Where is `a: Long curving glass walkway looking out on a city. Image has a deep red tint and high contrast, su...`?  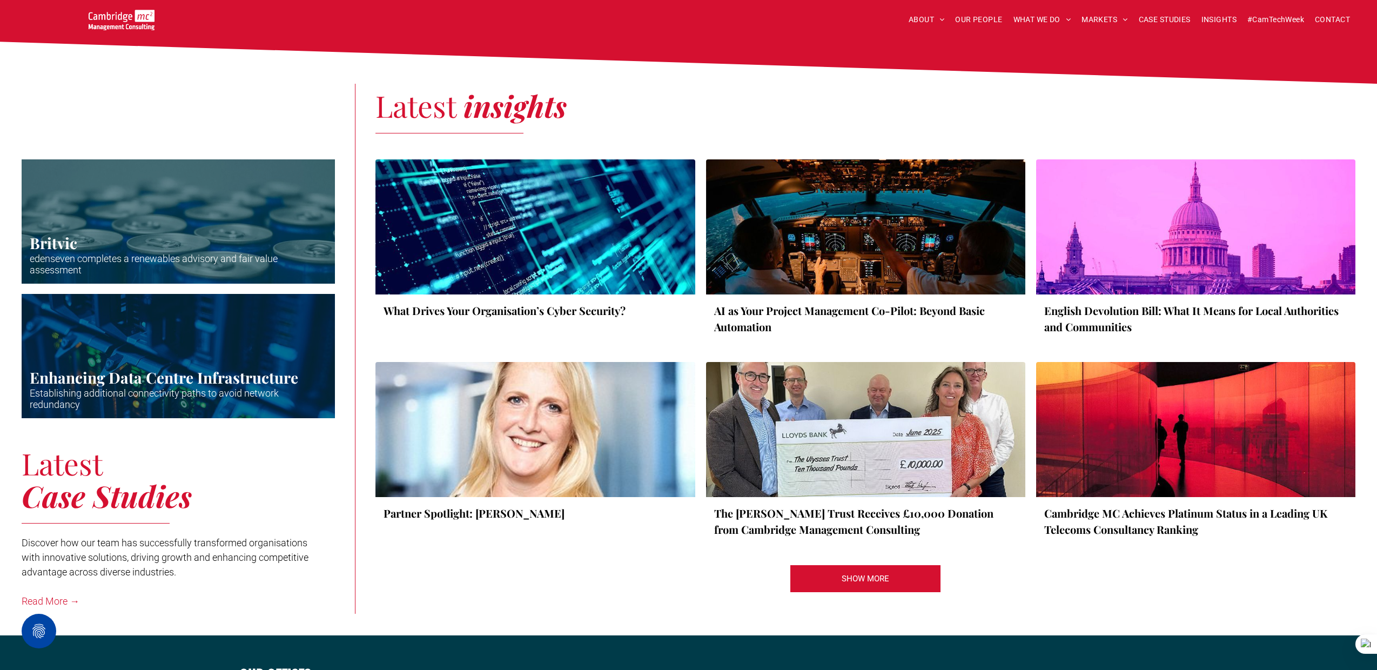 a: Long curving glass walkway looking out on a city. Image has a deep red tint and high contrast, su... is located at coordinates (1195, 429).